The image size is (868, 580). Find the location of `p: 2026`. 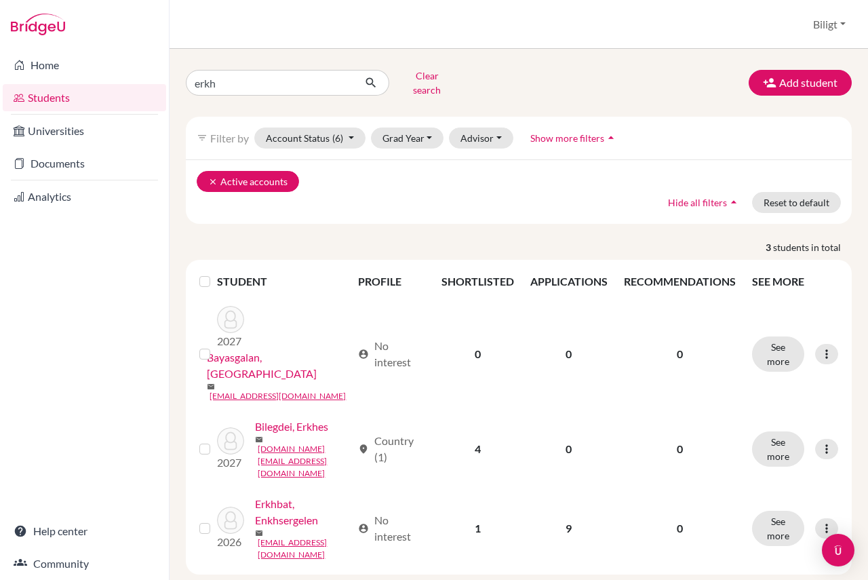

p: 2026 is located at coordinates (231, 542).